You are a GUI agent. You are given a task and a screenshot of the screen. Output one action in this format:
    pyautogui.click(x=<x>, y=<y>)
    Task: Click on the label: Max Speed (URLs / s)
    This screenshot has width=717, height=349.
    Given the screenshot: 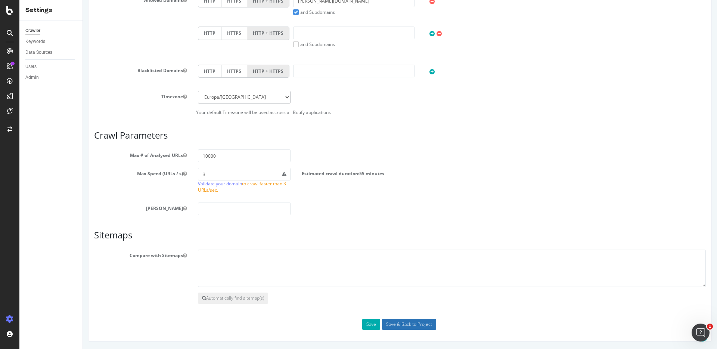 What is the action you would take?
    pyautogui.click(x=58, y=172)
    